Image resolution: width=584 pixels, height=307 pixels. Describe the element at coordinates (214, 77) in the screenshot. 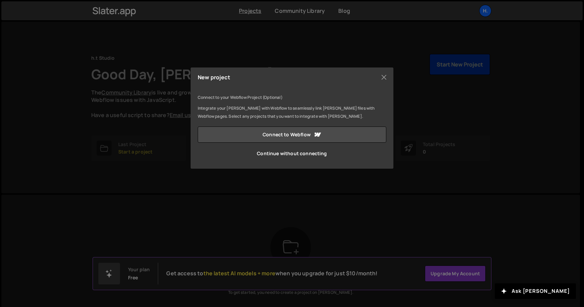

I see `h5: New project` at that location.